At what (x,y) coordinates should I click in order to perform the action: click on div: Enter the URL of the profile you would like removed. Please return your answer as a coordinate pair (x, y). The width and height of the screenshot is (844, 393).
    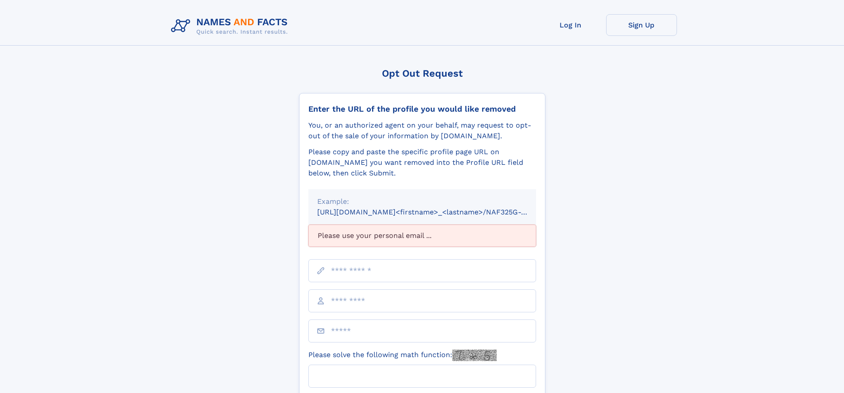
    Looking at the image, I should click on (422, 109).